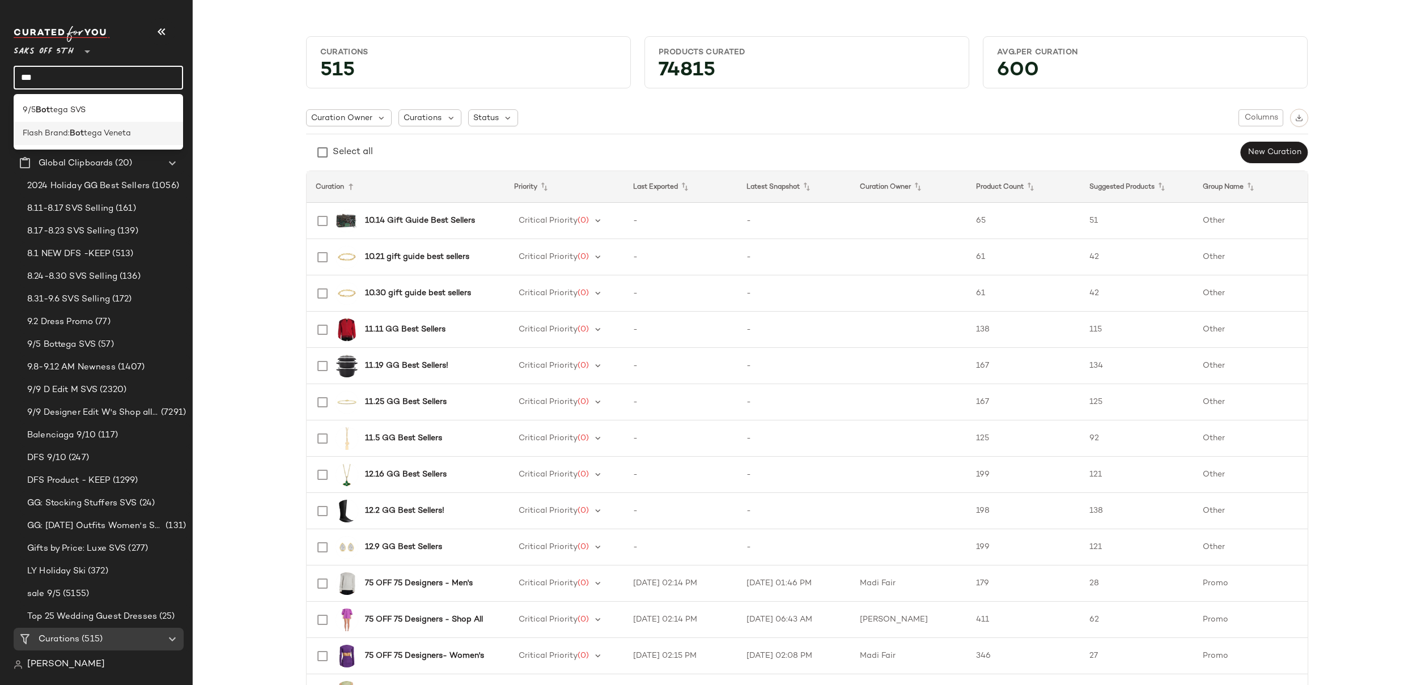  Describe the element at coordinates (909, 187) in the screenshot. I see `th: Curation Owner` at that location.